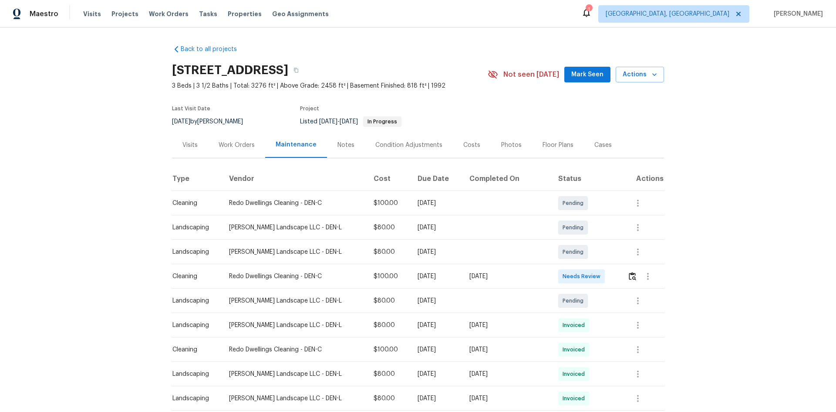 This screenshot has height=412, width=836. Describe the element at coordinates (586, 179) in the screenshot. I see `th: Status` at that location.